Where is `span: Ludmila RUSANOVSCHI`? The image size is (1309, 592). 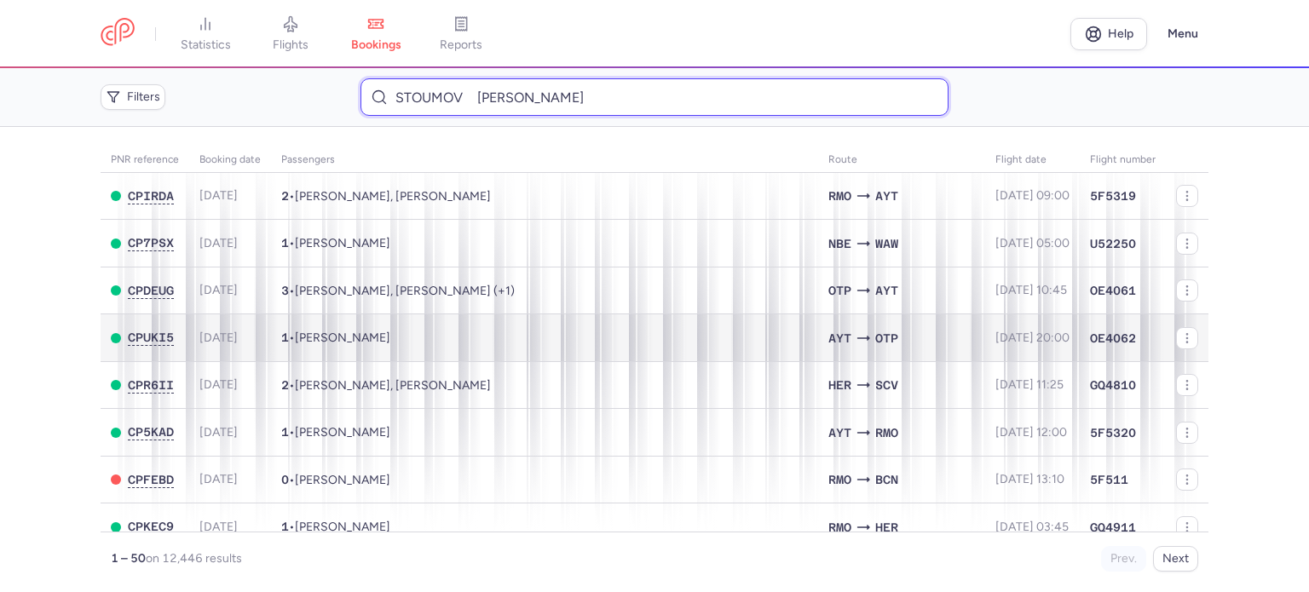 span: Ludmila RUSANOVSCHI is located at coordinates (343, 432).